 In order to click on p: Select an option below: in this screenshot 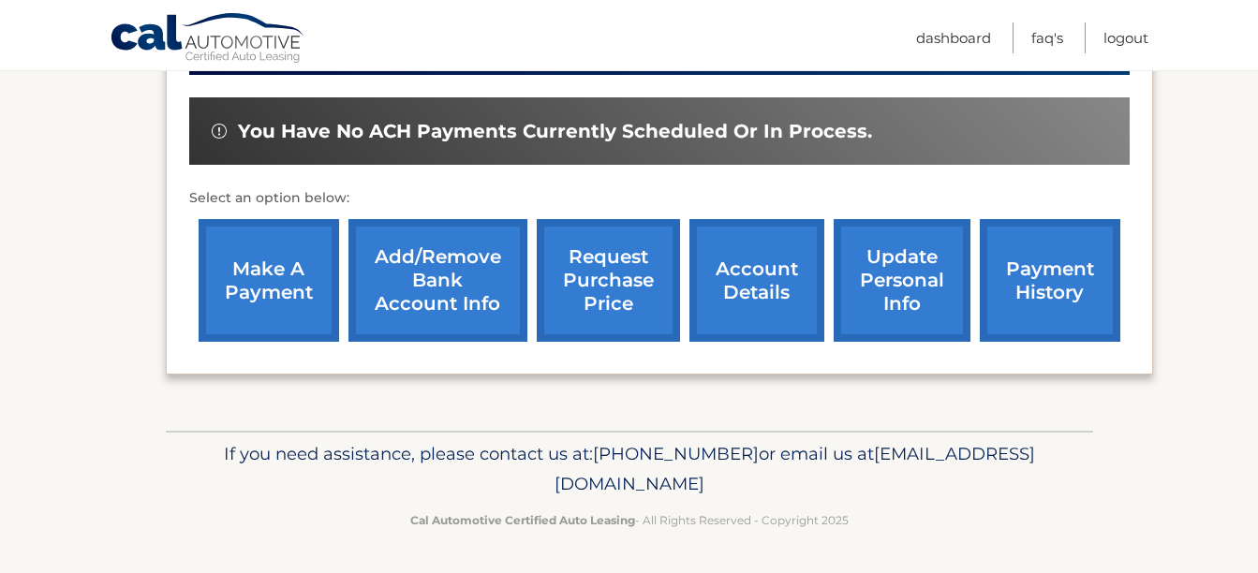, I will do `click(659, 199)`.